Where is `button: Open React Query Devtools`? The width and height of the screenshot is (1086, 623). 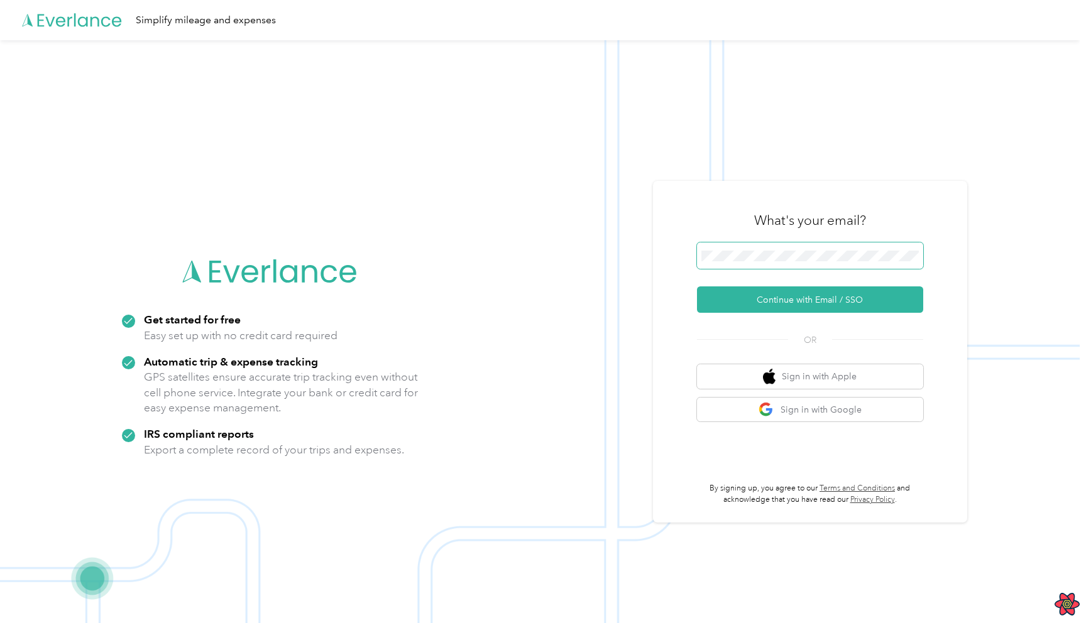
button: Open React Query Devtools is located at coordinates (1067, 605).